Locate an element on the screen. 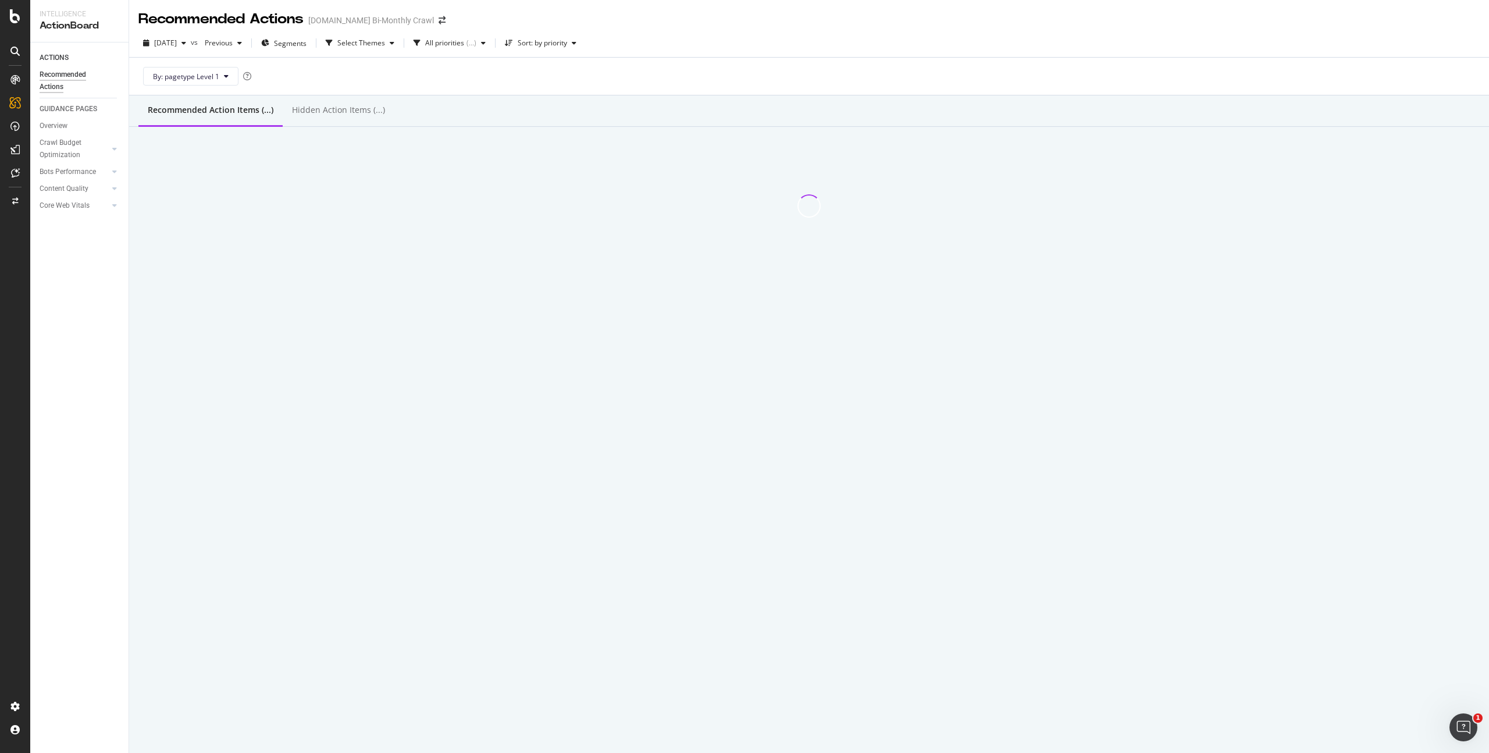 The image size is (1489, 753). a: Overview is located at coordinates (80, 126).